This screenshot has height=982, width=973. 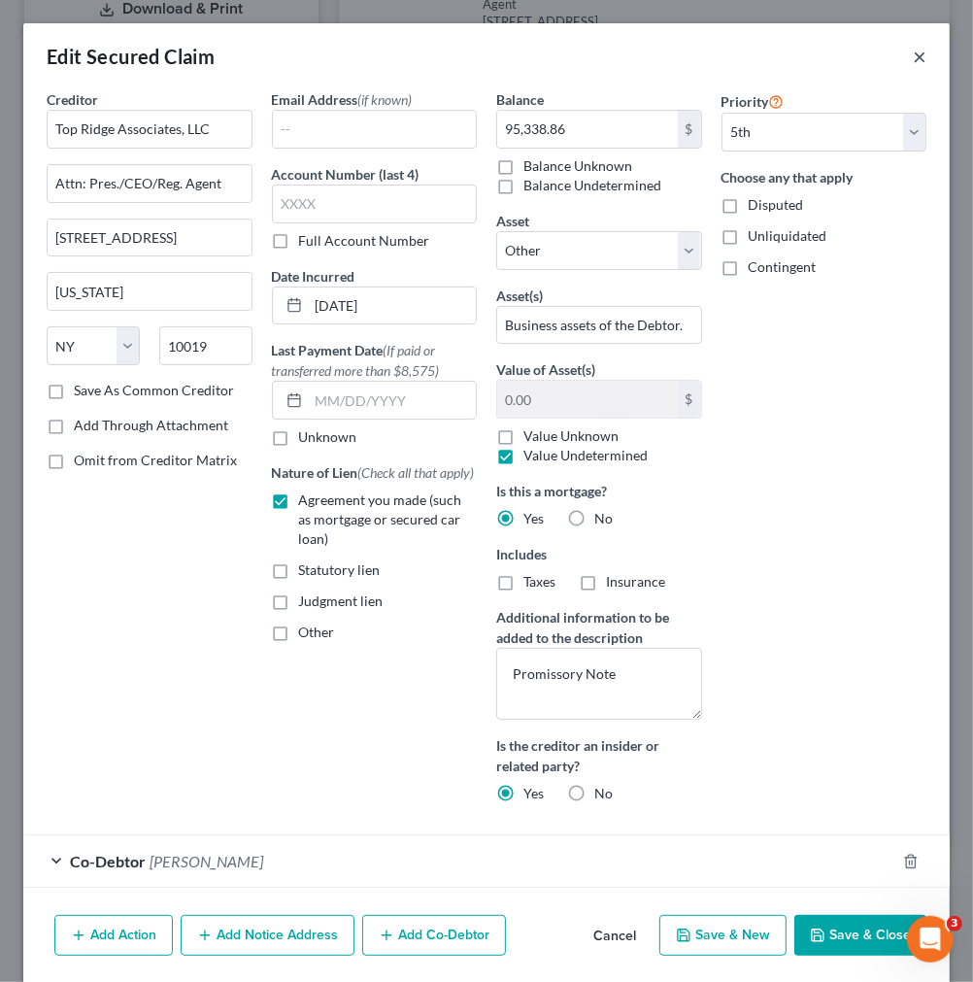 I want to click on label: Unknown, so click(x=328, y=437).